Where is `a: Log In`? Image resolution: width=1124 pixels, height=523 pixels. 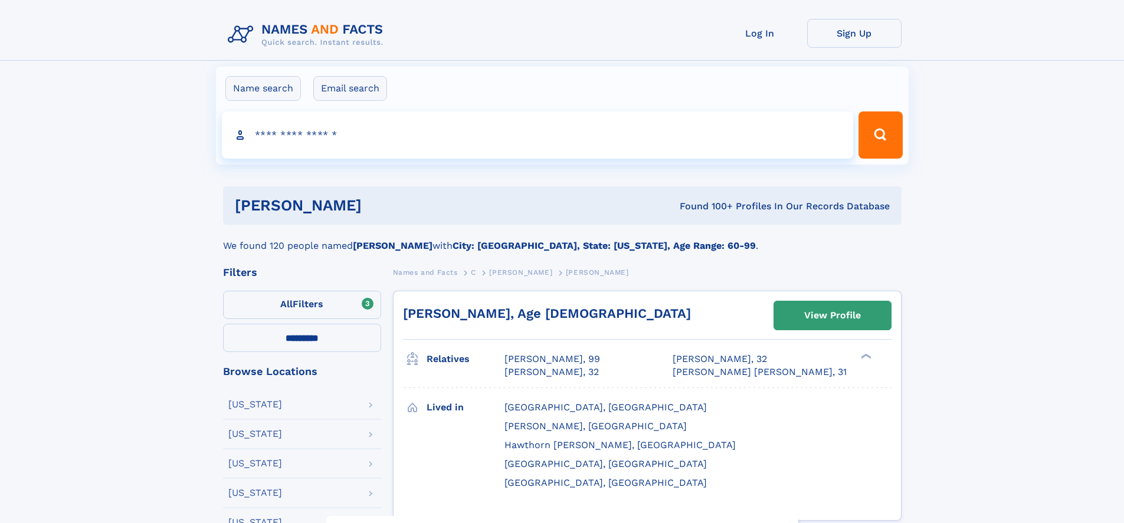
a: Log In is located at coordinates (760, 33).